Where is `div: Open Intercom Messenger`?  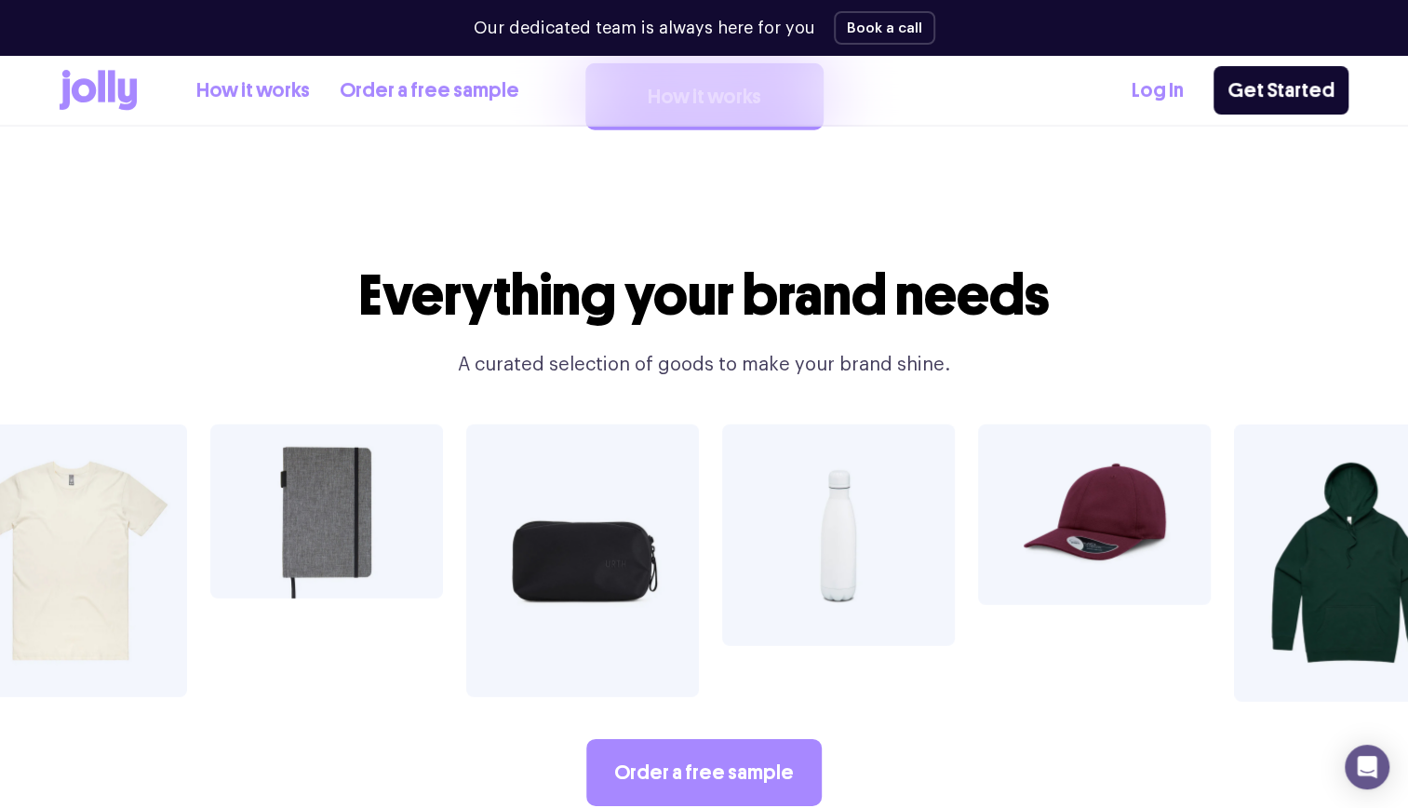
div: Open Intercom Messenger is located at coordinates (1367, 767).